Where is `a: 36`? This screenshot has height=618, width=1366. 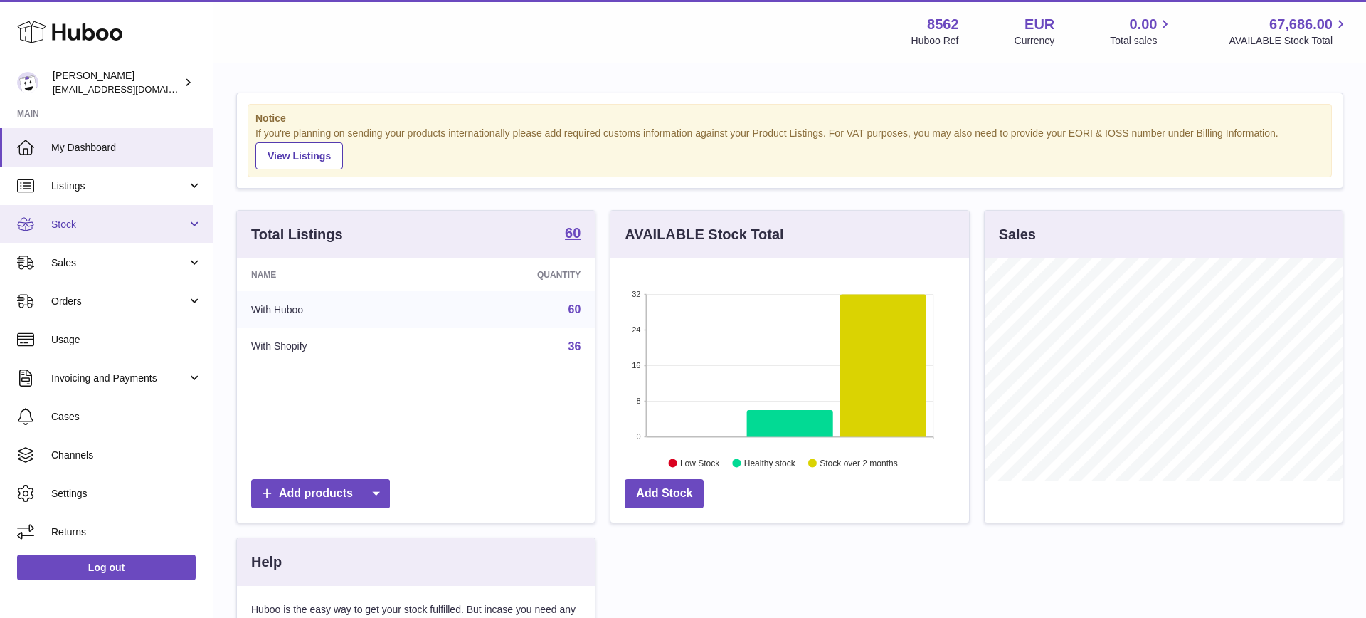
a: 36 is located at coordinates (575, 346).